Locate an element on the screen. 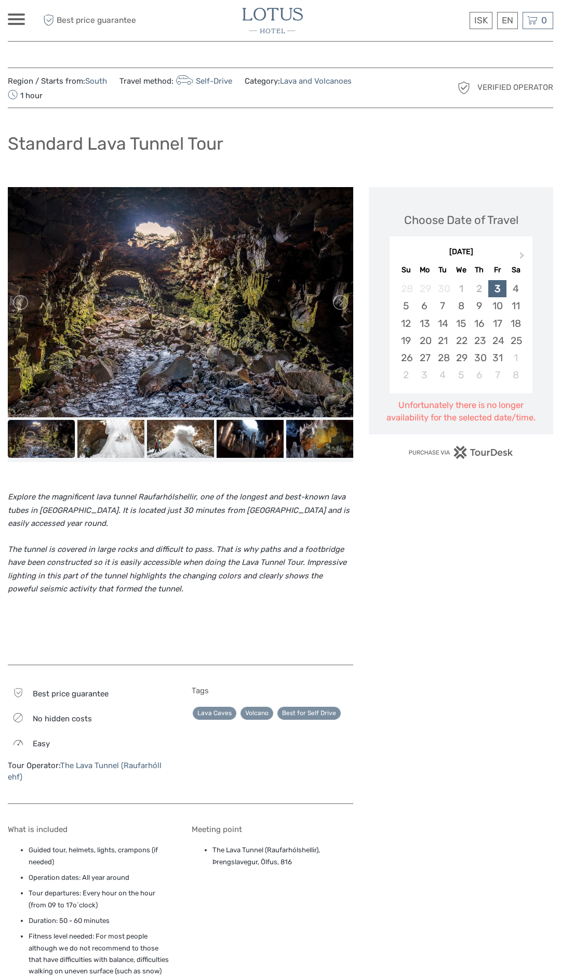 This screenshot has height=977, width=561. img: 95c9160025bd412fb09f1233b7e6b674_slider_thumbnail.jpg is located at coordinates (180, 438).